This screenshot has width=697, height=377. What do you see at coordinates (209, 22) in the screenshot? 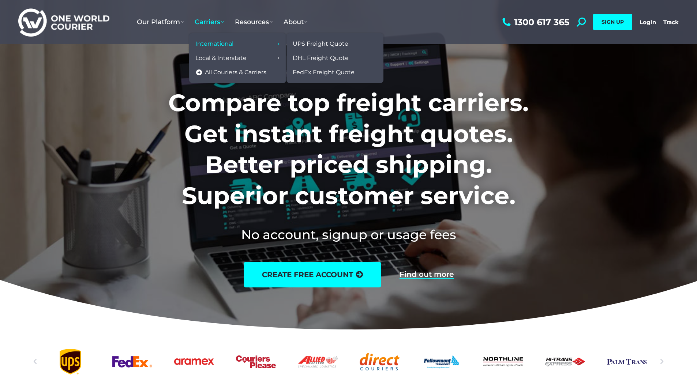
I see `a: Carriers` at bounding box center [209, 22].